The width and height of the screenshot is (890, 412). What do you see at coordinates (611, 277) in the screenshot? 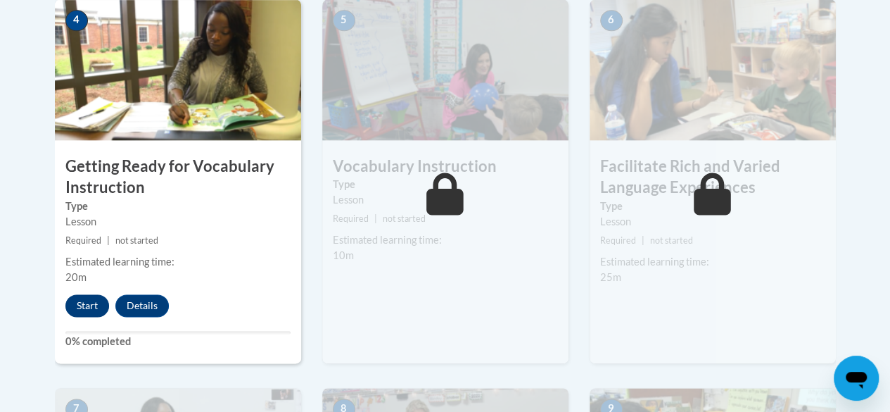
I see `span: 25m` at bounding box center [611, 277].